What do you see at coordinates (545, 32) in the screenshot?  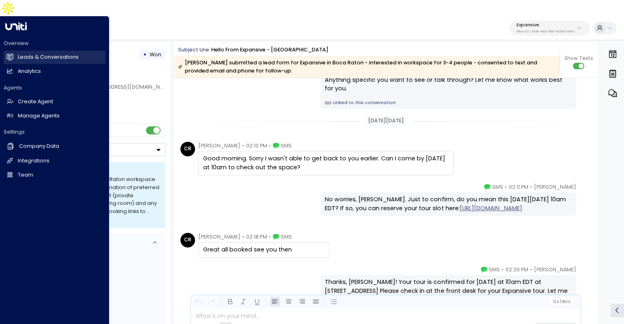 I see `p: 55becf27-4c58-461a-955f-8d25af7395f3` at bounding box center [545, 32].